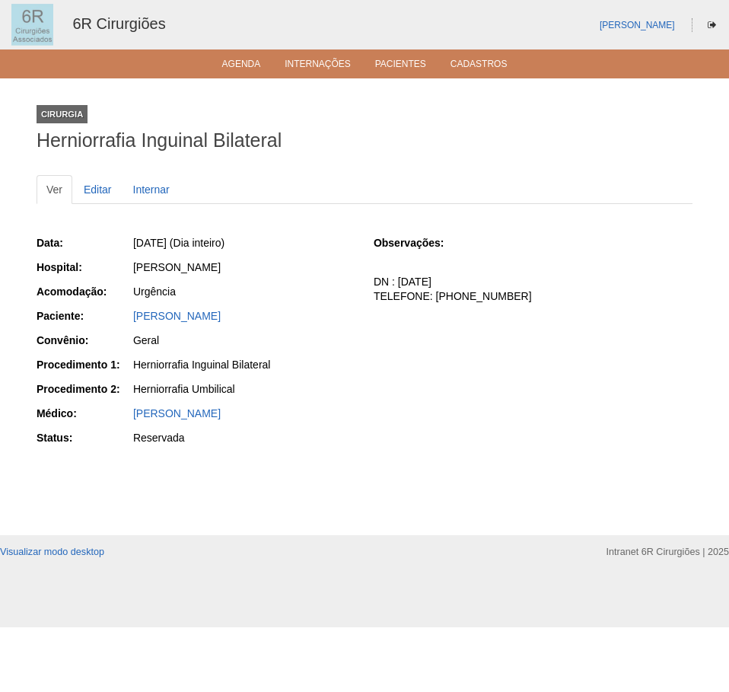 Image resolution: width=729 pixels, height=692 pixels. Describe the element at coordinates (667, 552) in the screenshot. I see `div: Intranet 6R Cirurgiões | 2025` at that location.